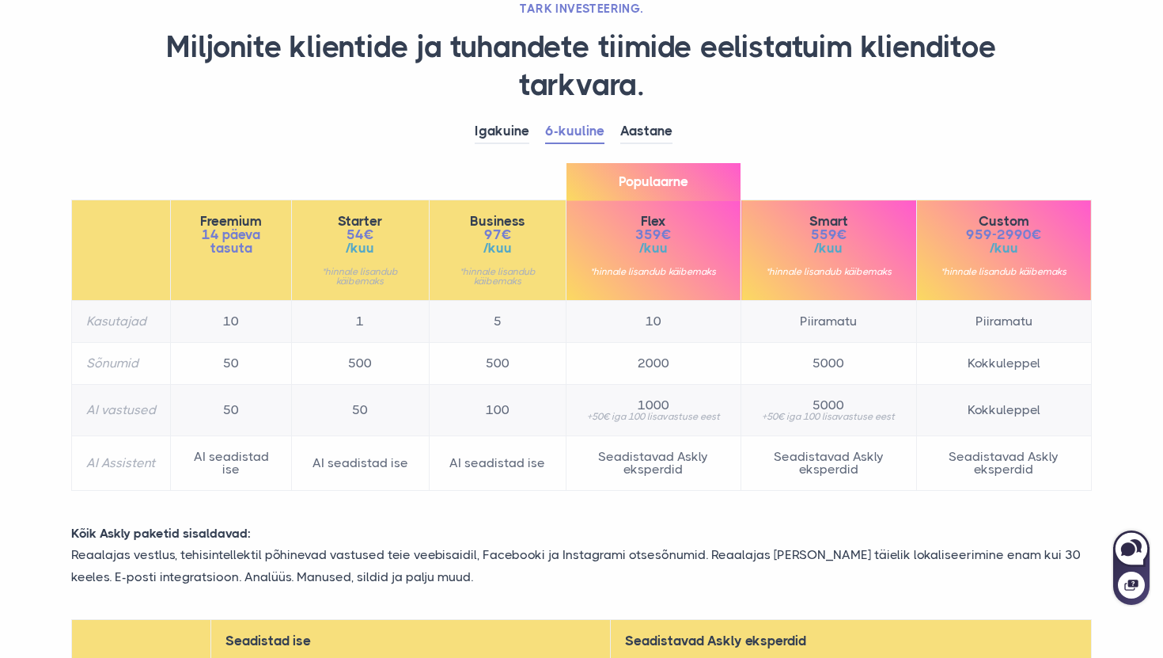  I want to click on h2: TARK INVESTEERING., so click(582, 9).